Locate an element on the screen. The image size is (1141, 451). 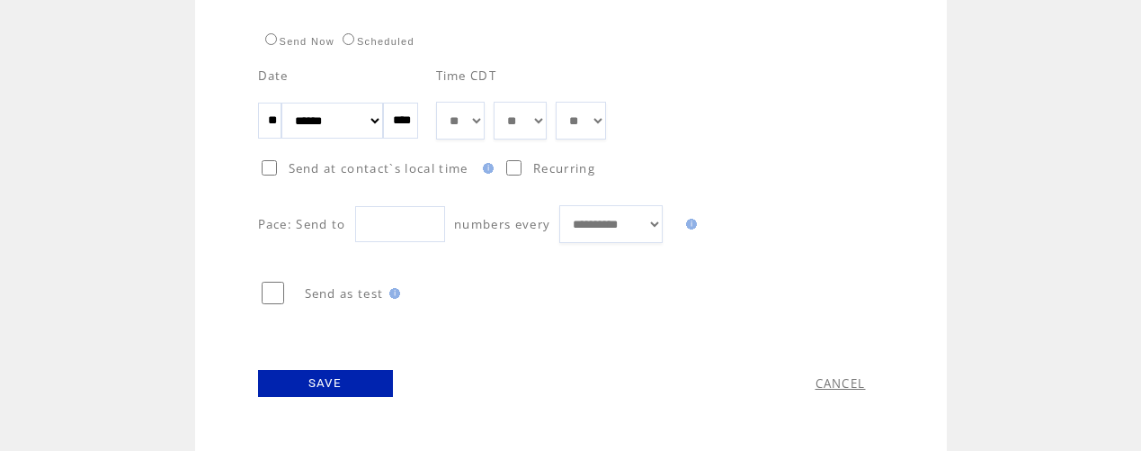
input: Send Now is located at coordinates (271, 39).